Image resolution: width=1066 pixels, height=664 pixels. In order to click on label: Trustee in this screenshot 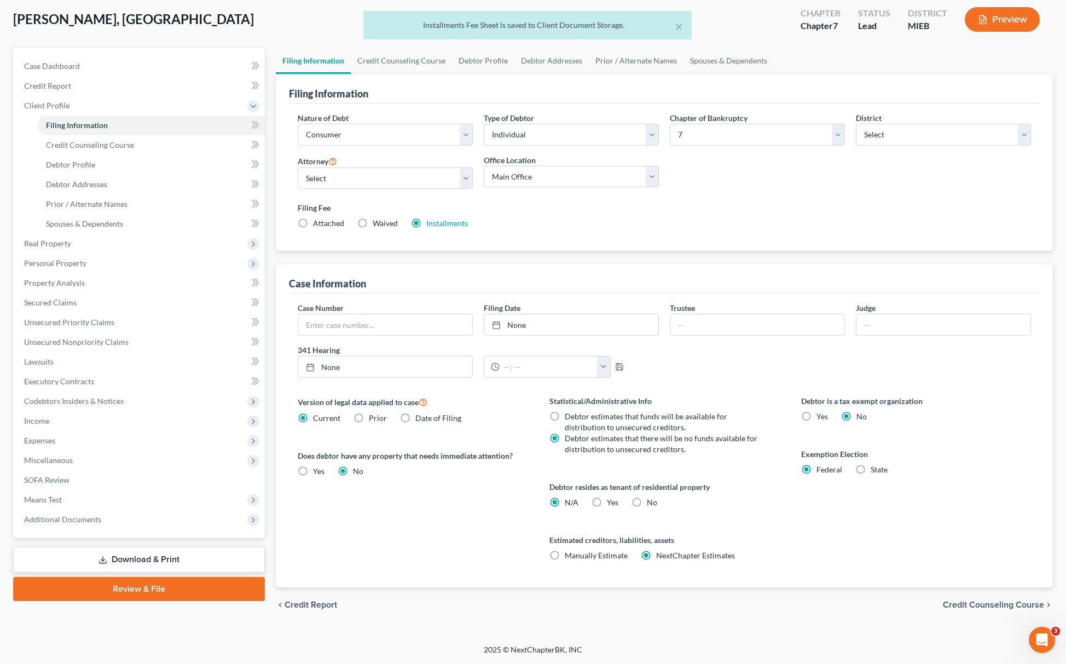, I will do `click(682, 307)`.